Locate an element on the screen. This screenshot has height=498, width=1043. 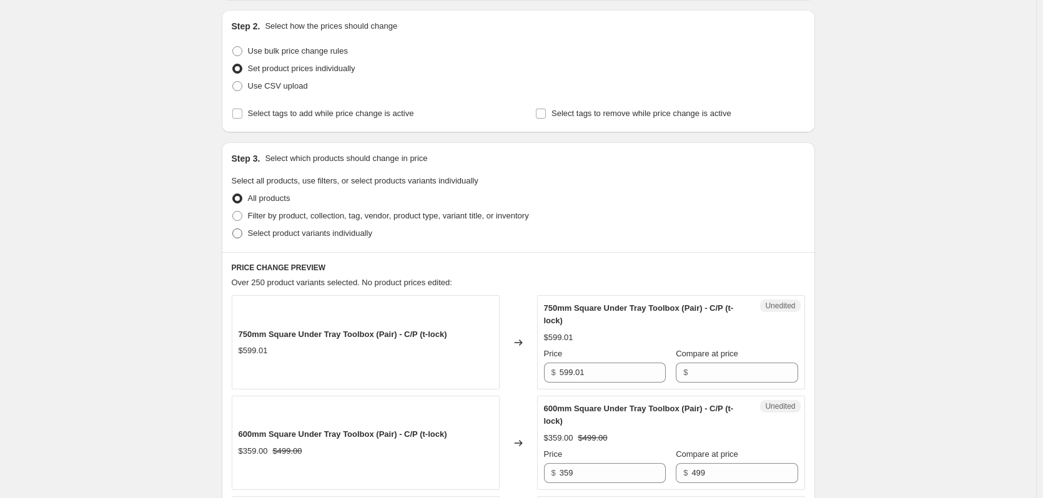
span: Over 250 product variants selected. No product prices edited: is located at coordinates (341, 282).